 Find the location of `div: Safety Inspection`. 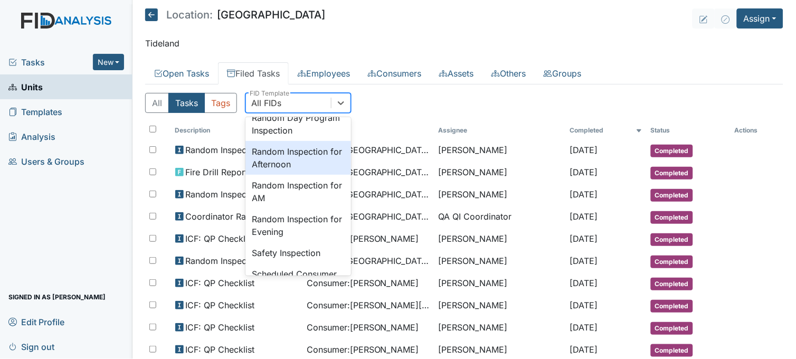

div: Safety Inspection is located at coordinates (298, 253).